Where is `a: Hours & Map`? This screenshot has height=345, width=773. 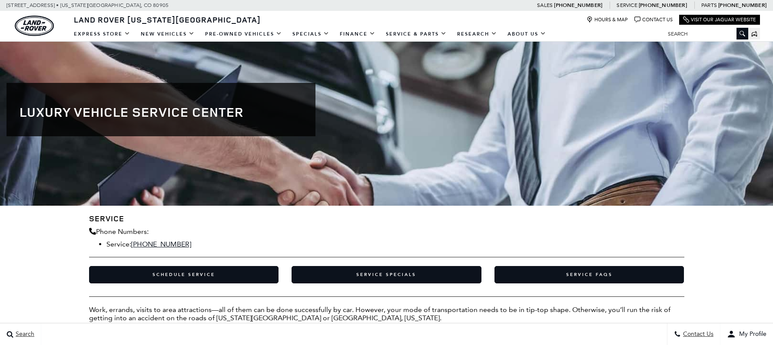 a: Hours & Map is located at coordinates (607, 20).